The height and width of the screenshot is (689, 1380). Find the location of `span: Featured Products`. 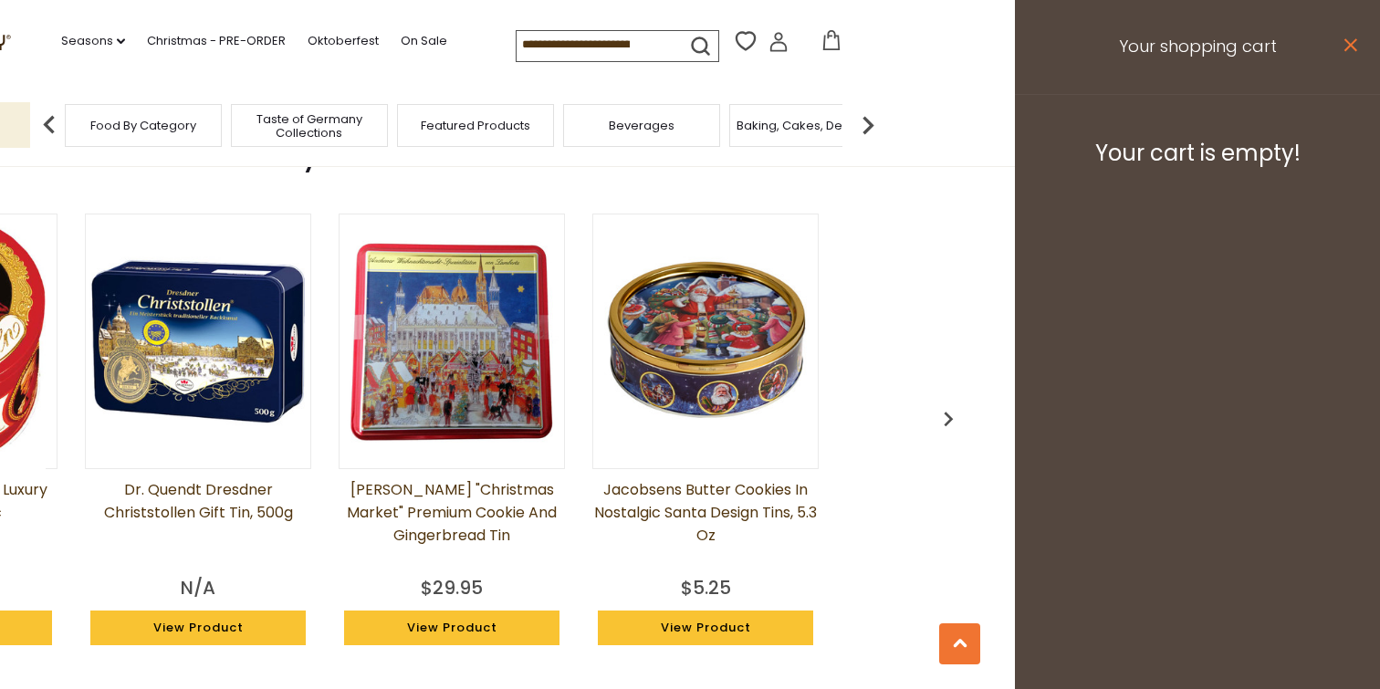

span: Featured Products is located at coordinates (476, 125).